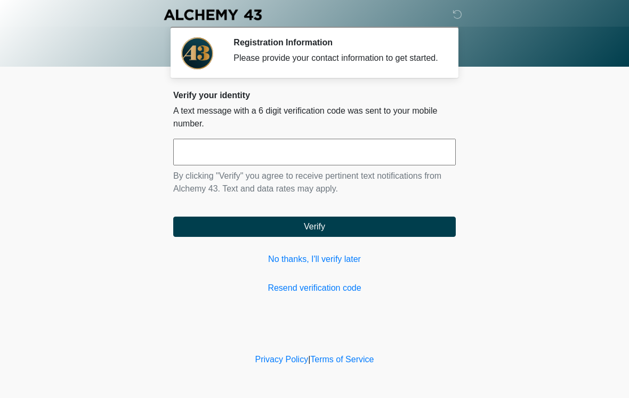  Describe the element at coordinates (336, 42) in the screenshot. I see `h2: Registration Information` at that location.